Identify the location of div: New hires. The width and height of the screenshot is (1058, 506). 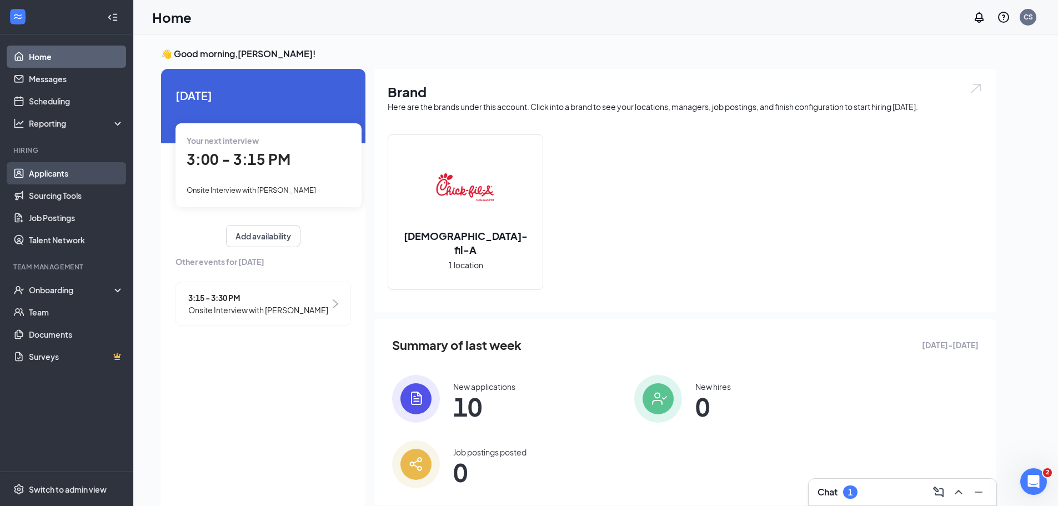
(713, 386).